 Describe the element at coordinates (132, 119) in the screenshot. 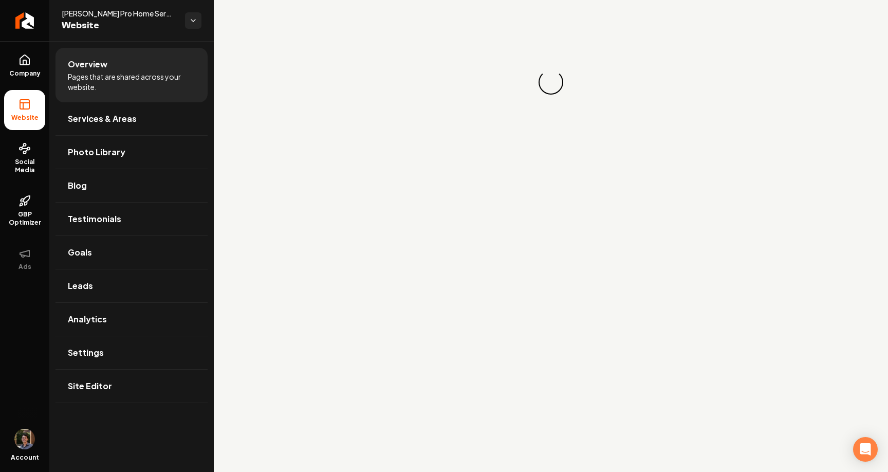

I see `a: Services & Areas` at that location.